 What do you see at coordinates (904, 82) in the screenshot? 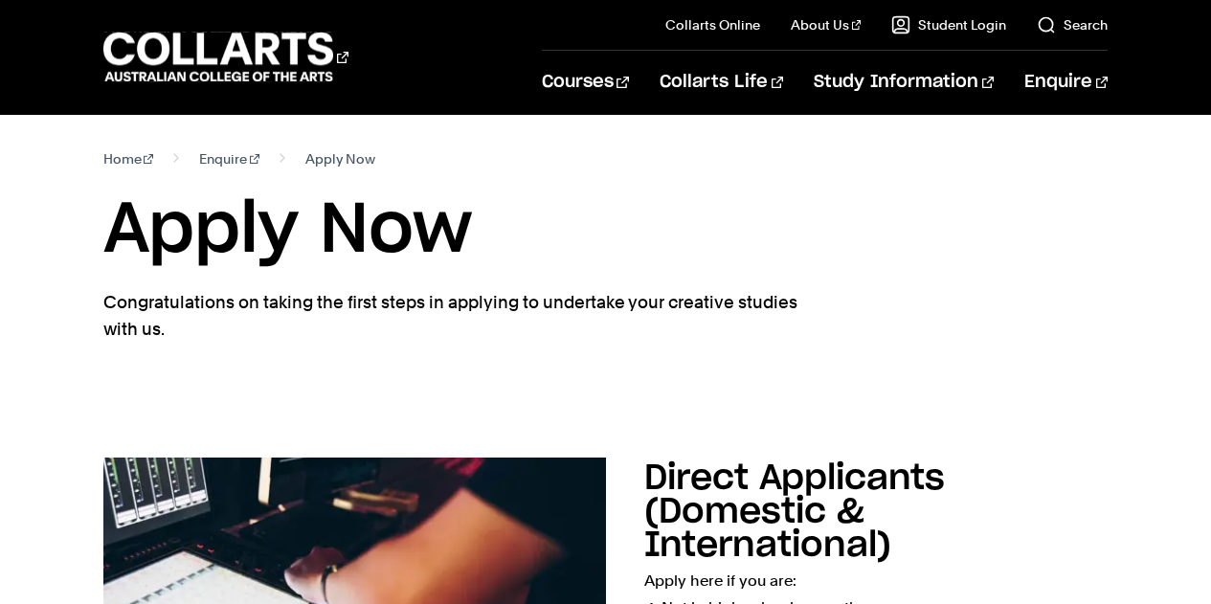
I see `a: Study Information` at bounding box center [904, 82].